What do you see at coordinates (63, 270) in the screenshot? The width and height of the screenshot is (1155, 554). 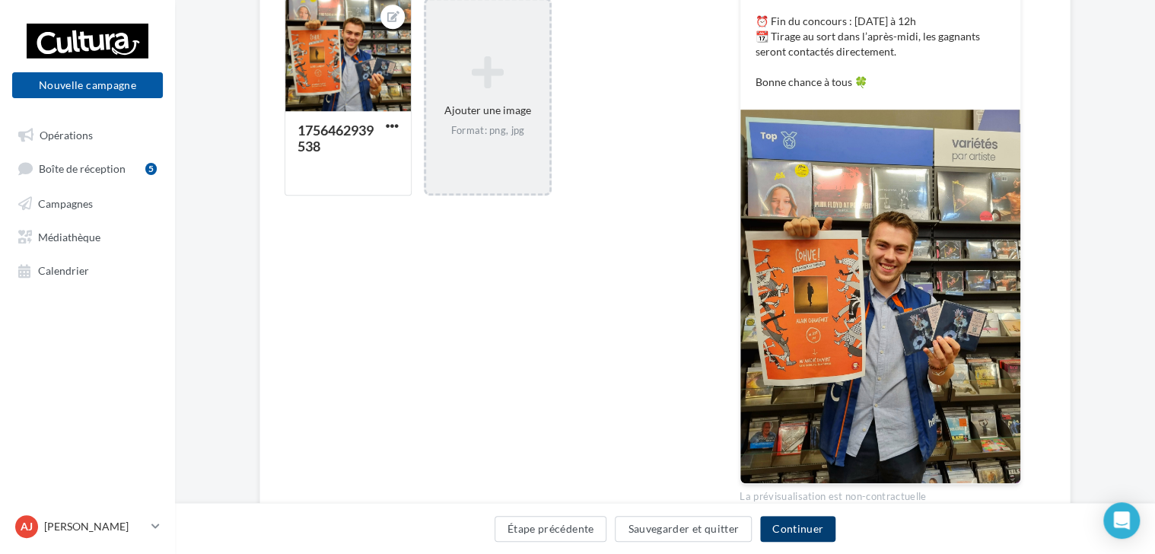 I see `span: Calendrier` at bounding box center [63, 270].